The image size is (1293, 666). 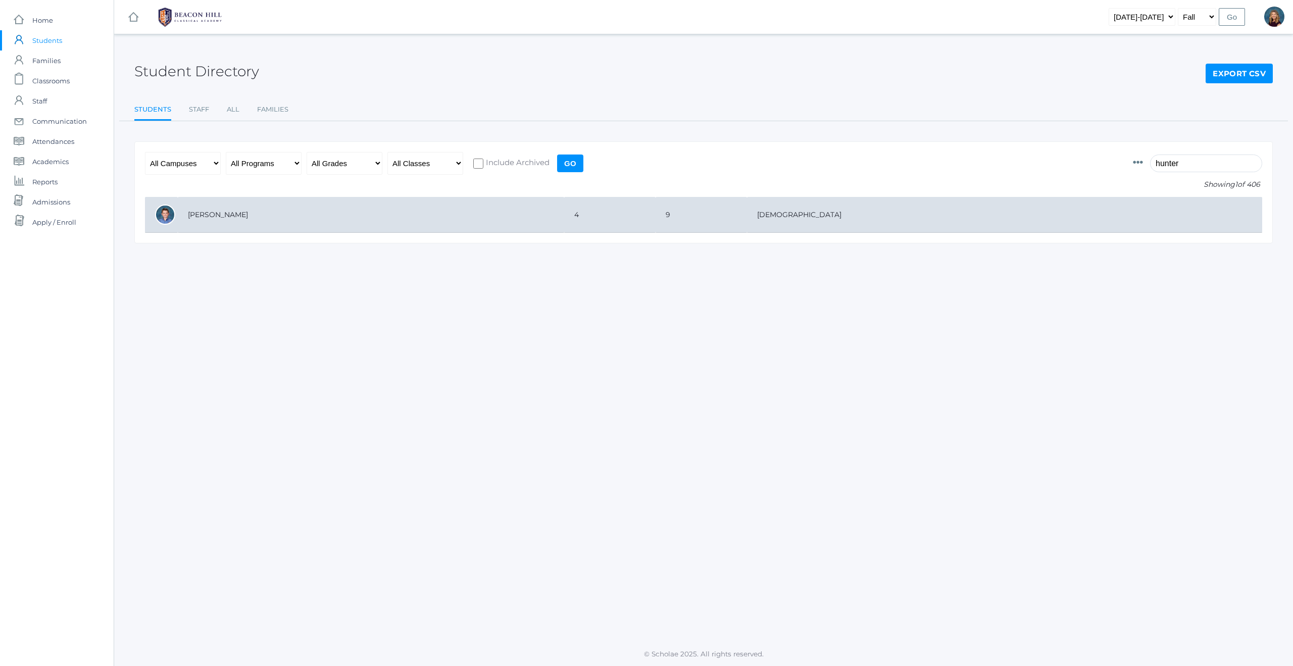 I want to click on a: Students, so click(x=153, y=110).